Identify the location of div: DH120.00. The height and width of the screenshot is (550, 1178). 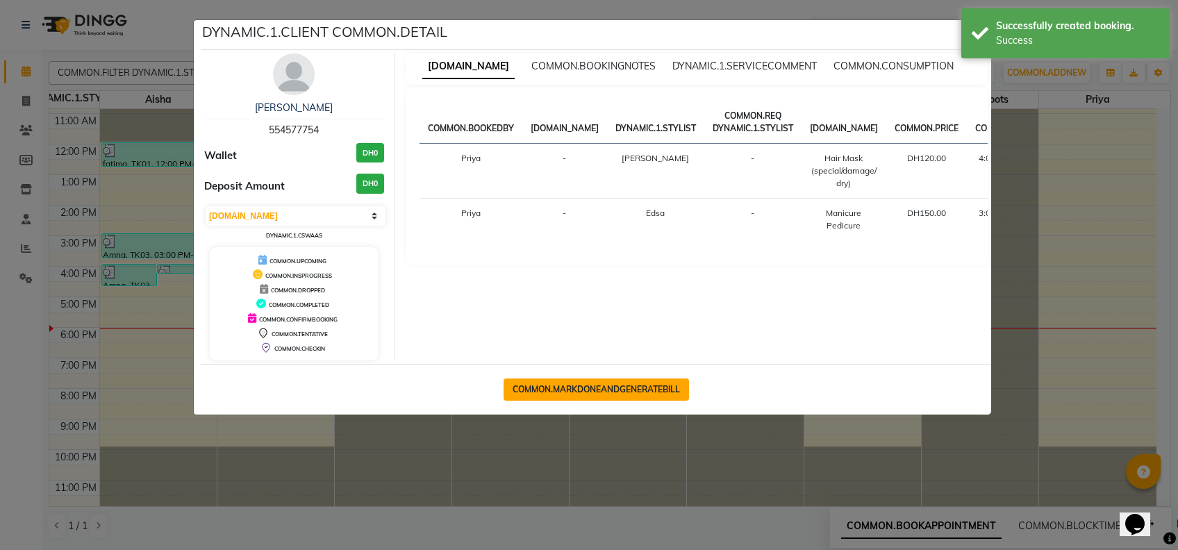
(927, 158).